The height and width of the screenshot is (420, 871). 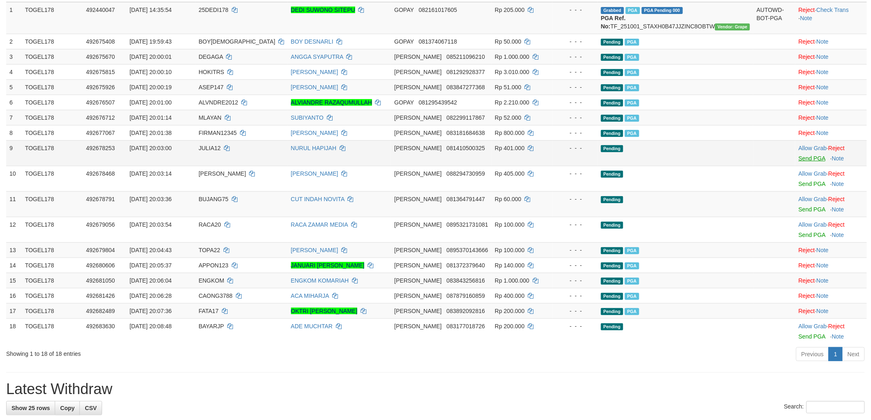 I want to click on span: Copy 081372379640 to clipboard, so click(x=465, y=265).